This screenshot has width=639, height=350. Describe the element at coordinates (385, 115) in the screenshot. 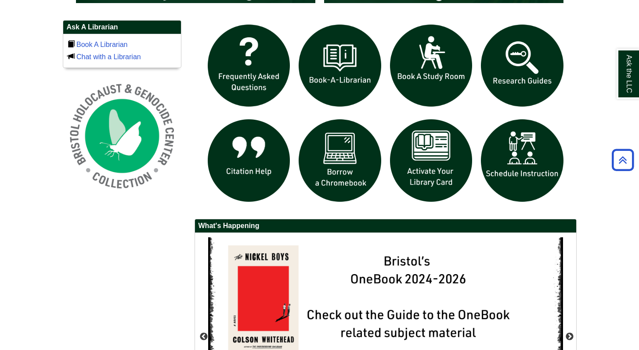

I see `div: slideshow` at that location.